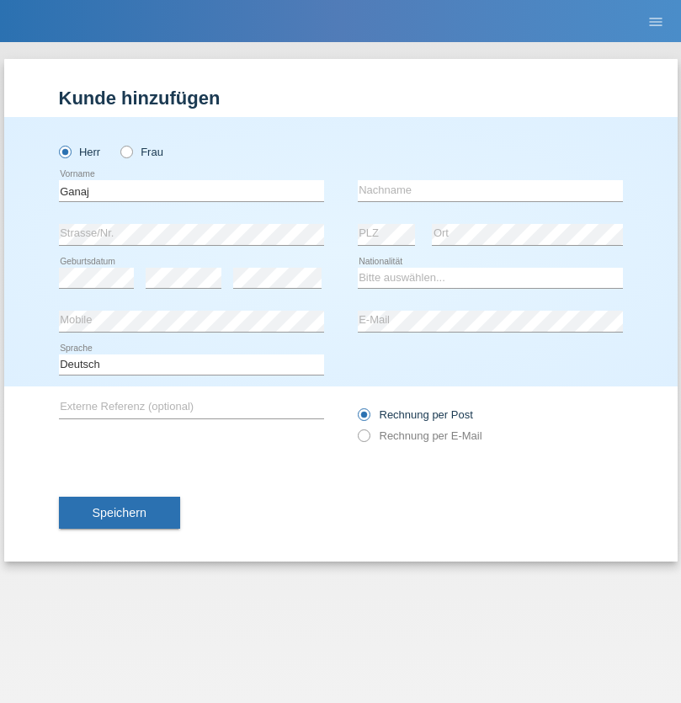  I want to click on input: Frau, so click(125, 151).